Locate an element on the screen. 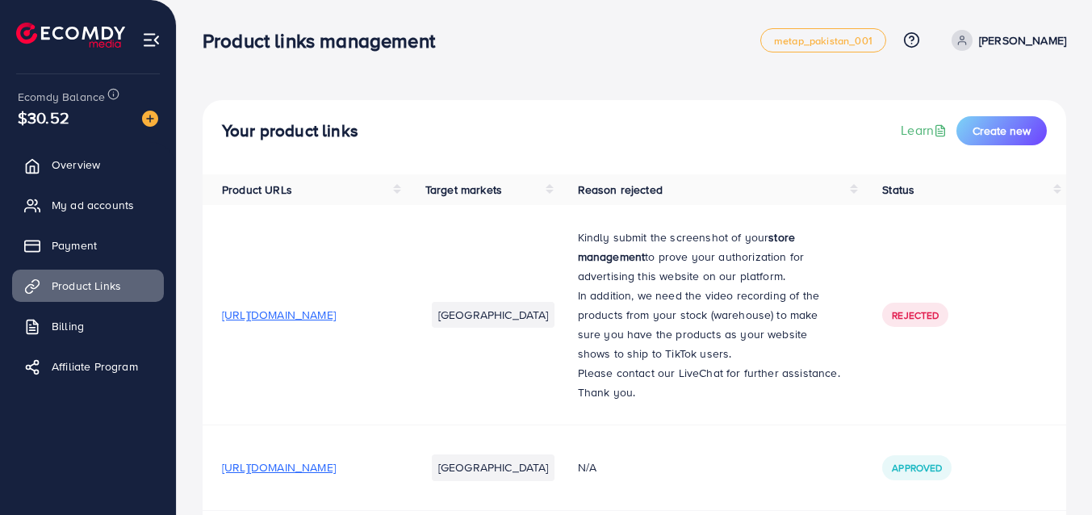  p: In addition, we need the video recording of the products from your stock (warehouse) to make sure... is located at coordinates (711, 324).